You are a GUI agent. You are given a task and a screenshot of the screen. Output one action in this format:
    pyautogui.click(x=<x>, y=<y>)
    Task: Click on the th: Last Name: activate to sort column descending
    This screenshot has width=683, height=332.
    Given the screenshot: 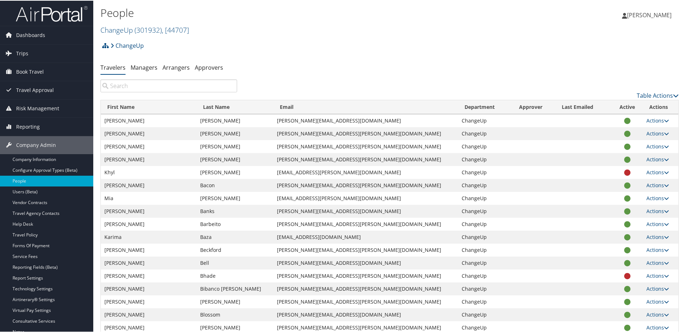 What is the action you would take?
    pyautogui.click(x=235, y=106)
    